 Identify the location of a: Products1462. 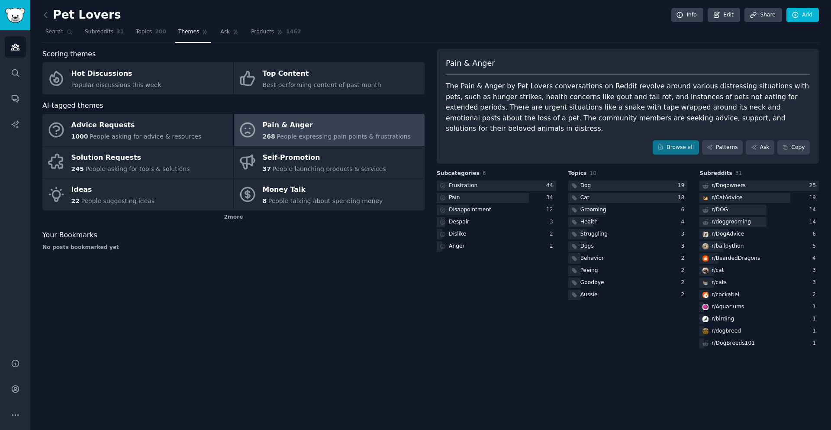
(276, 34).